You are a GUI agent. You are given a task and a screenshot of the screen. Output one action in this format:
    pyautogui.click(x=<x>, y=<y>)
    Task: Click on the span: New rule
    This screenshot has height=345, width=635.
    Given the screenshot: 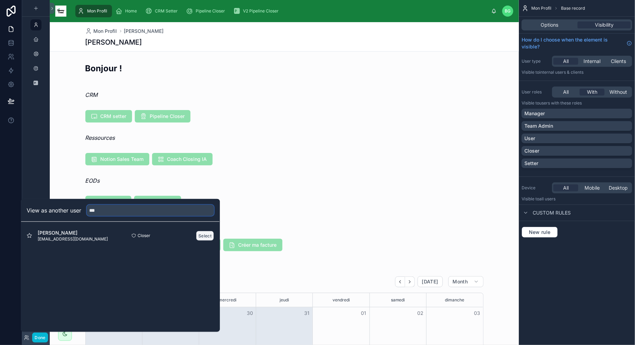 What is the action you would take?
    pyautogui.click(x=540, y=232)
    